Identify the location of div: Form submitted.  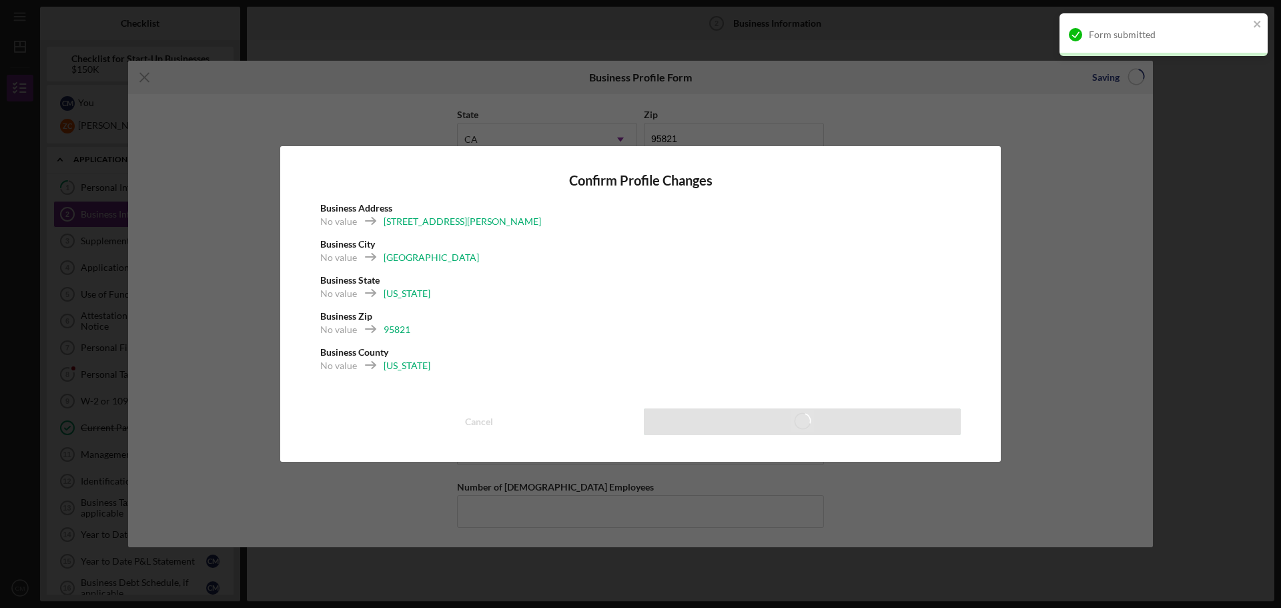
(1169, 35).